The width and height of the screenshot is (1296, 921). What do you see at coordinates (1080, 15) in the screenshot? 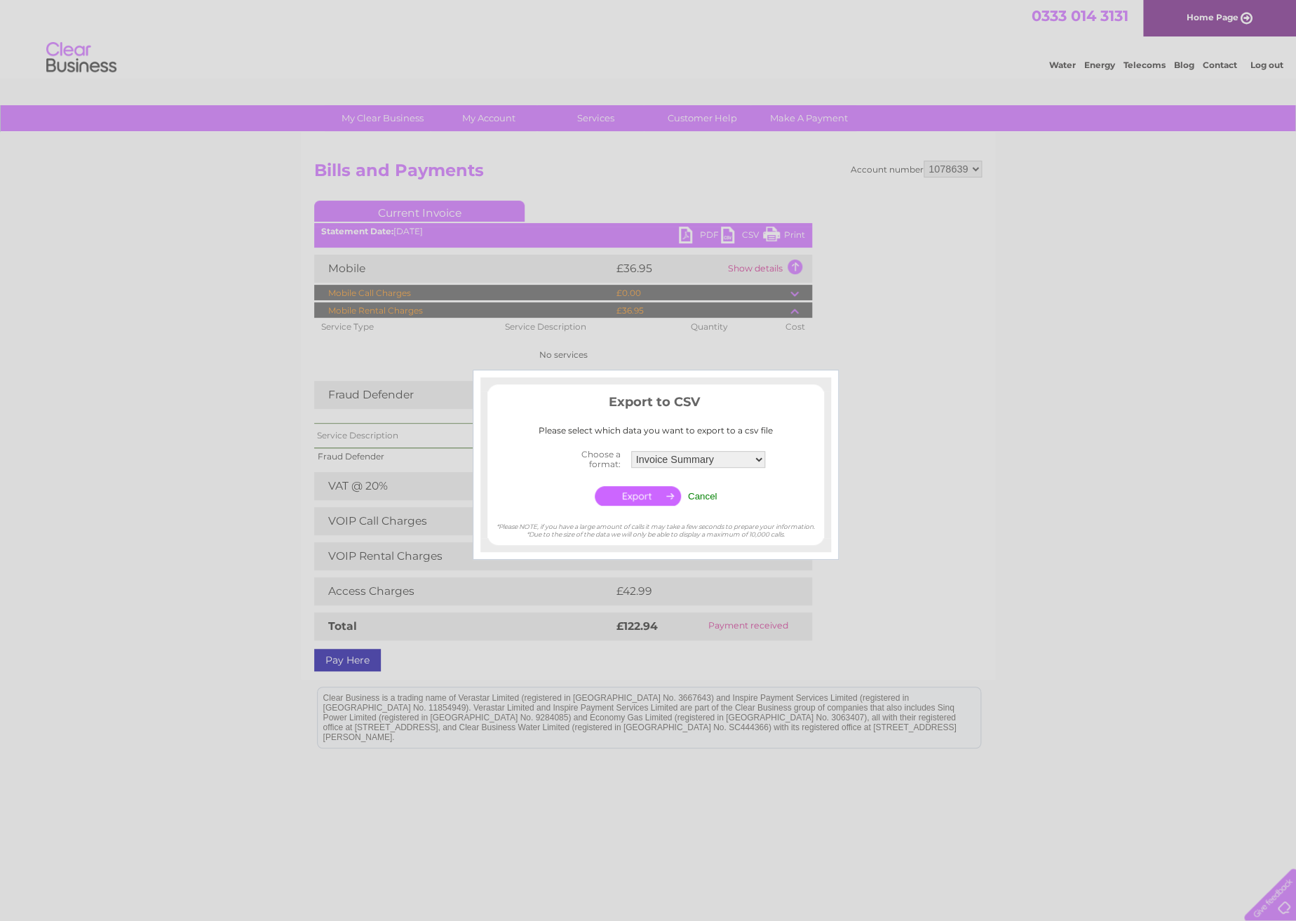
I see `a: 0333 014 3131` at bounding box center [1080, 15].